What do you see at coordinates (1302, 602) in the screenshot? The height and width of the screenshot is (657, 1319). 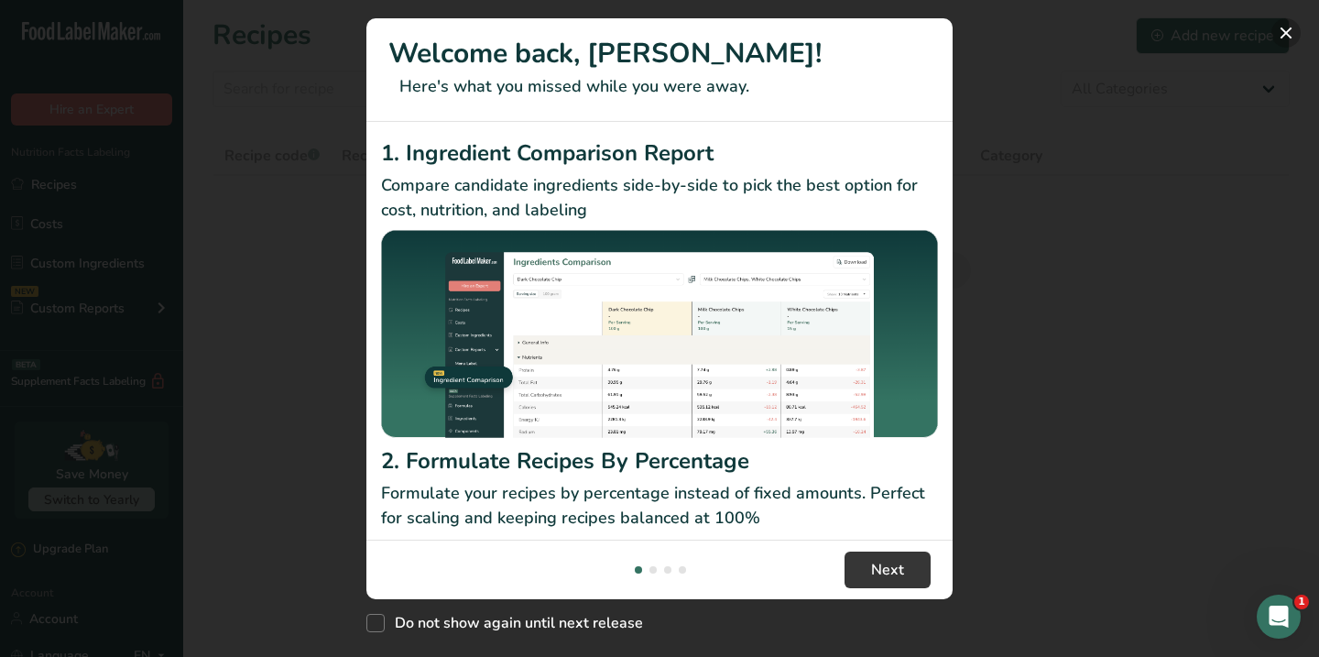 I see `span: 1` at bounding box center [1302, 602].